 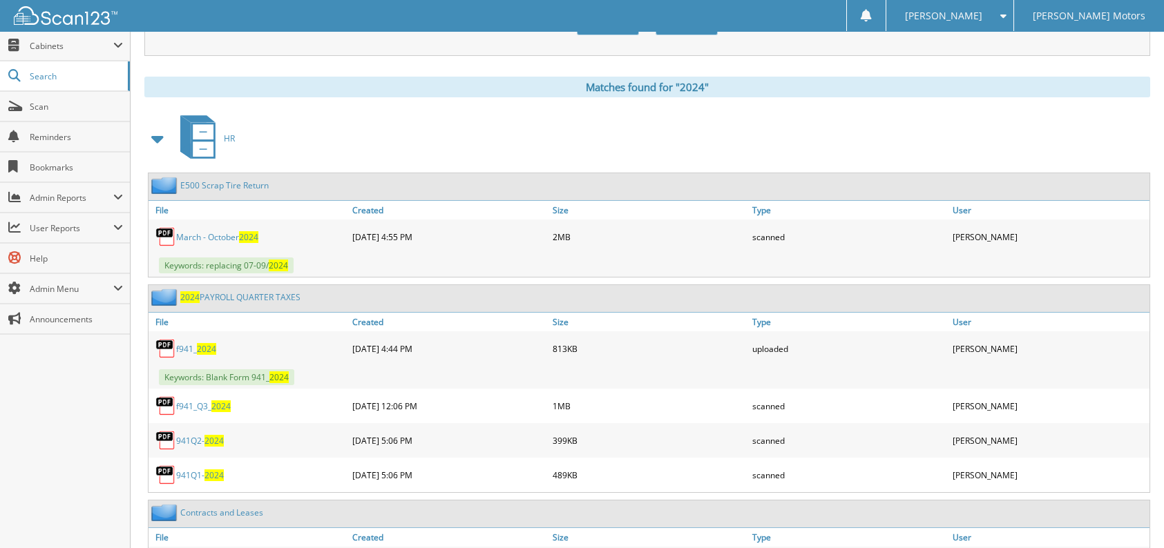 I want to click on a: 941Q1-2024, so click(x=200, y=475).